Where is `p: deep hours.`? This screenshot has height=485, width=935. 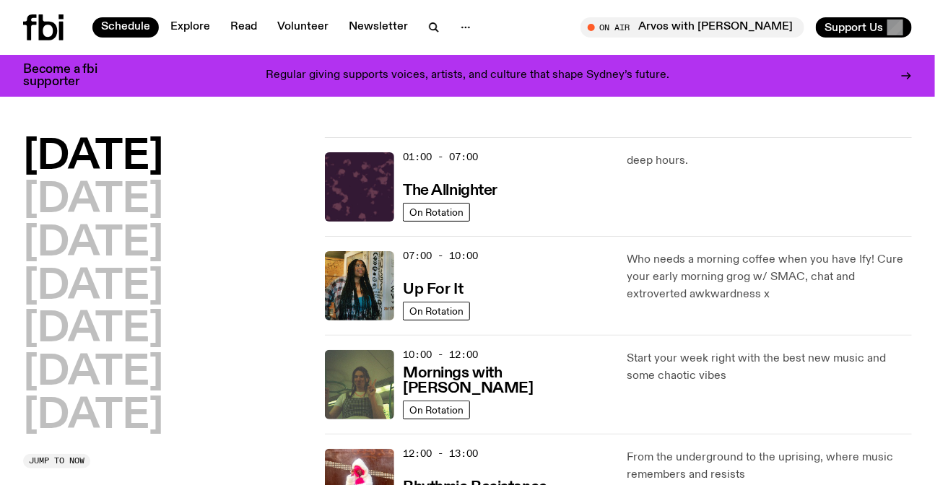 p: deep hours. is located at coordinates (770, 161).